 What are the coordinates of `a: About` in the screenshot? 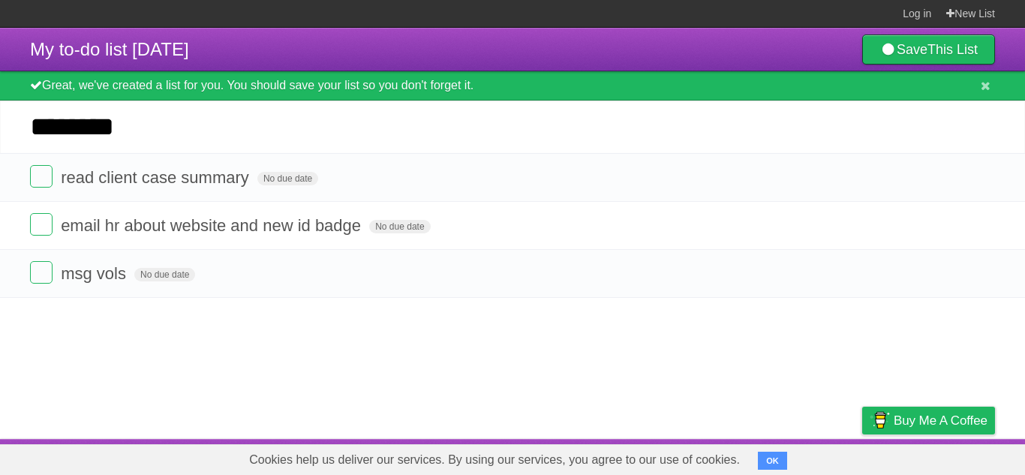 It's located at (678, 457).